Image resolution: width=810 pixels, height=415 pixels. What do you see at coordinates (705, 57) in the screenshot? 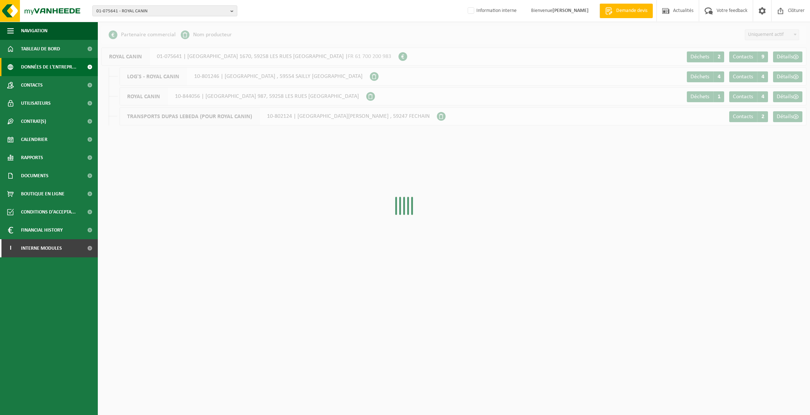
I see `a: Déchets 2` at bounding box center [705, 57].